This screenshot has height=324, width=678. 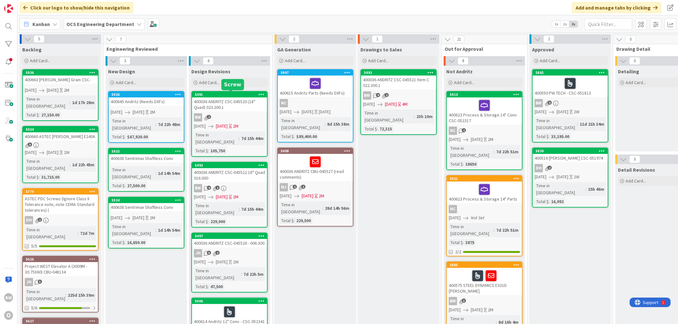 I want to click on div: 15h 46m, so click(x=596, y=189).